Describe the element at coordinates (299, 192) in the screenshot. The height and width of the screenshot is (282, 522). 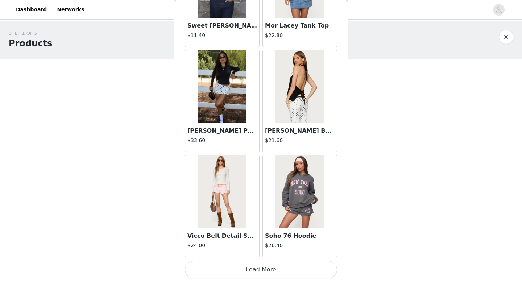
I see `img: Soho 76 Hoodie` at that location.